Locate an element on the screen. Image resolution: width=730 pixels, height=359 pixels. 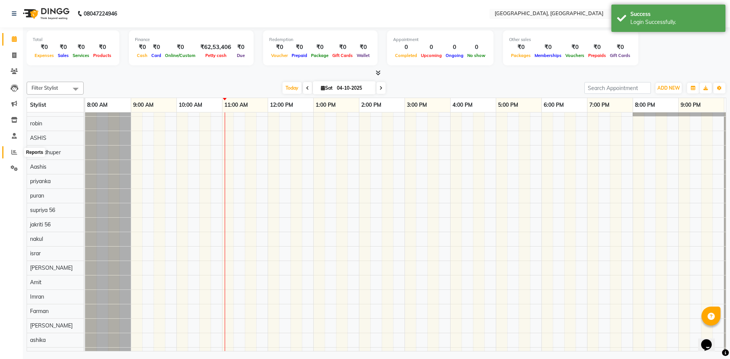
input: Search Appointment is located at coordinates (618, 88).